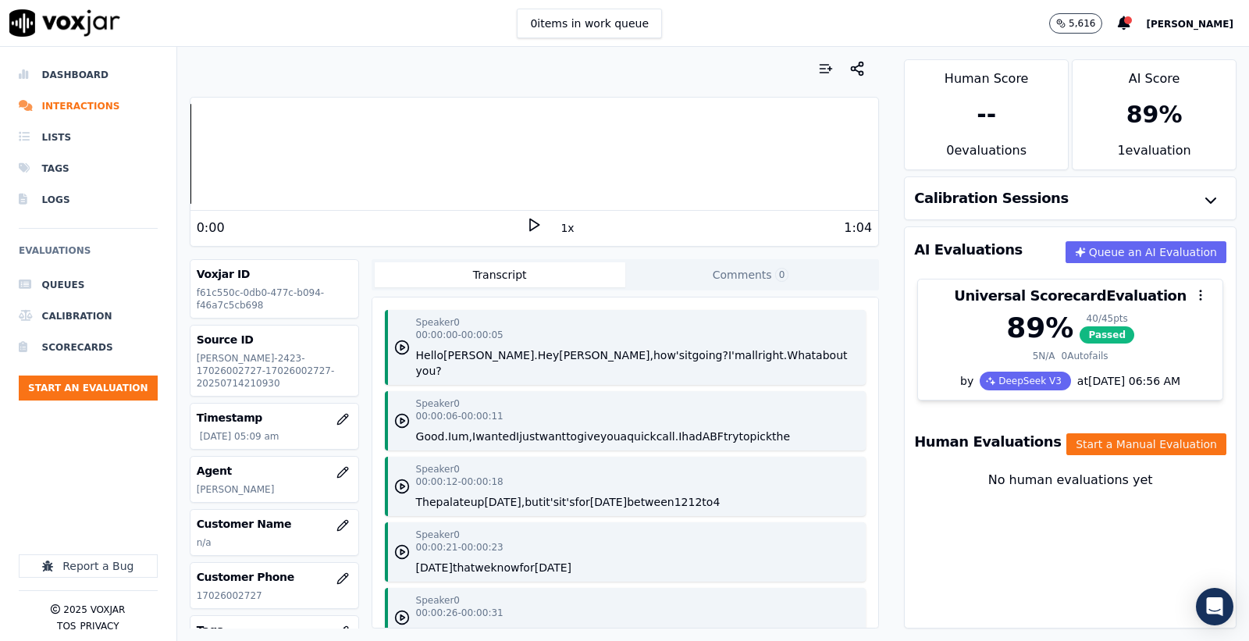  Describe the element at coordinates (548, 355) in the screenshot. I see `button: Hey` at that location.